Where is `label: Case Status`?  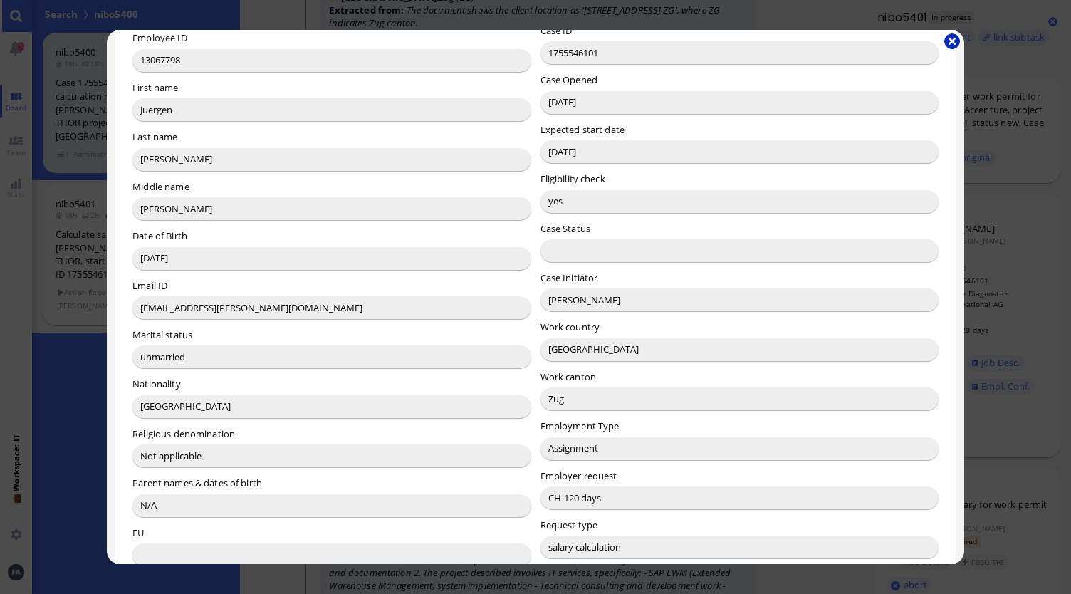 label: Case Status is located at coordinates (565, 229).